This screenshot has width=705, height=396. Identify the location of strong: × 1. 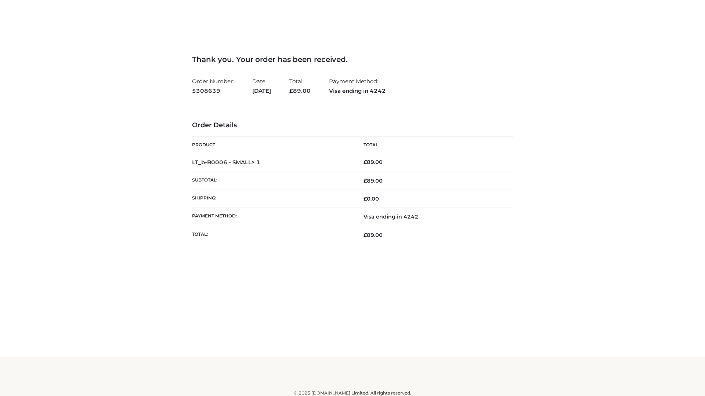
(256, 162).